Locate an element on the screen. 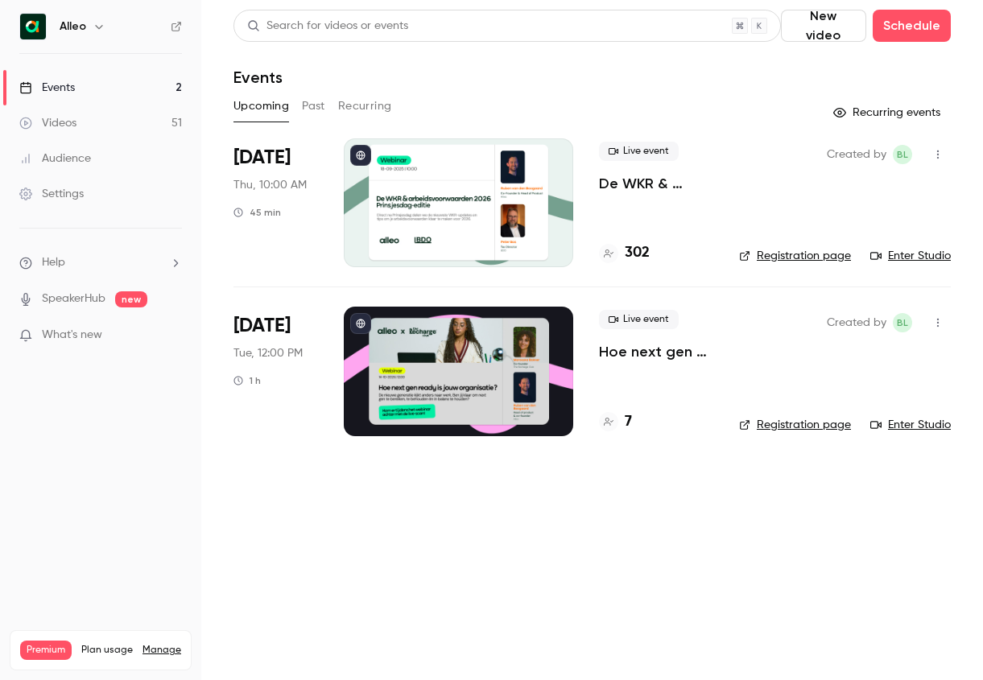 The image size is (983, 680). span: Plan usage is located at coordinates (107, 650).